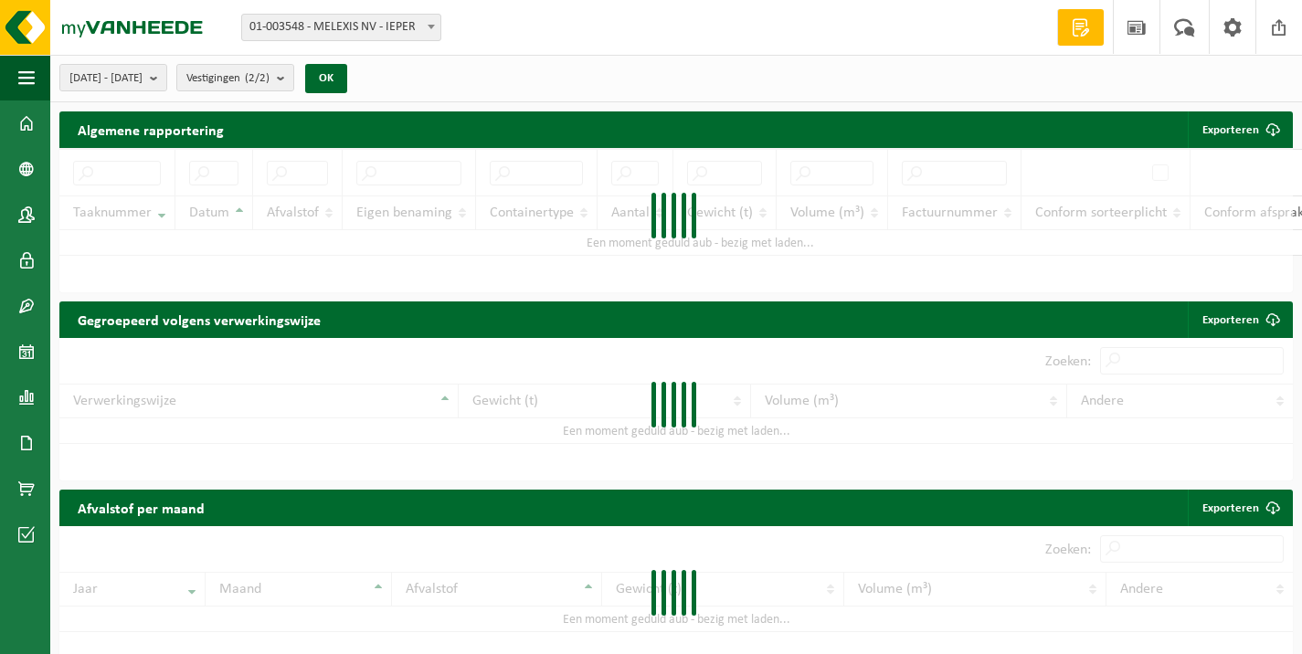 The width and height of the screenshot is (1302, 654). What do you see at coordinates (228, 79) in the screenshot?
I see `span: Vestigingen` at bounding box center [228, 79].